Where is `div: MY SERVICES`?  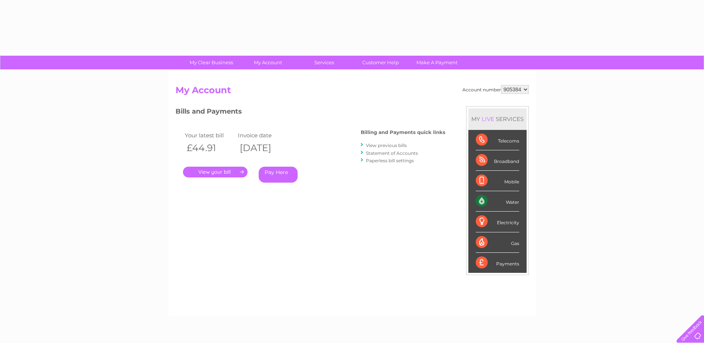
div: MY SERVICES is located at coordinates (498, 119).